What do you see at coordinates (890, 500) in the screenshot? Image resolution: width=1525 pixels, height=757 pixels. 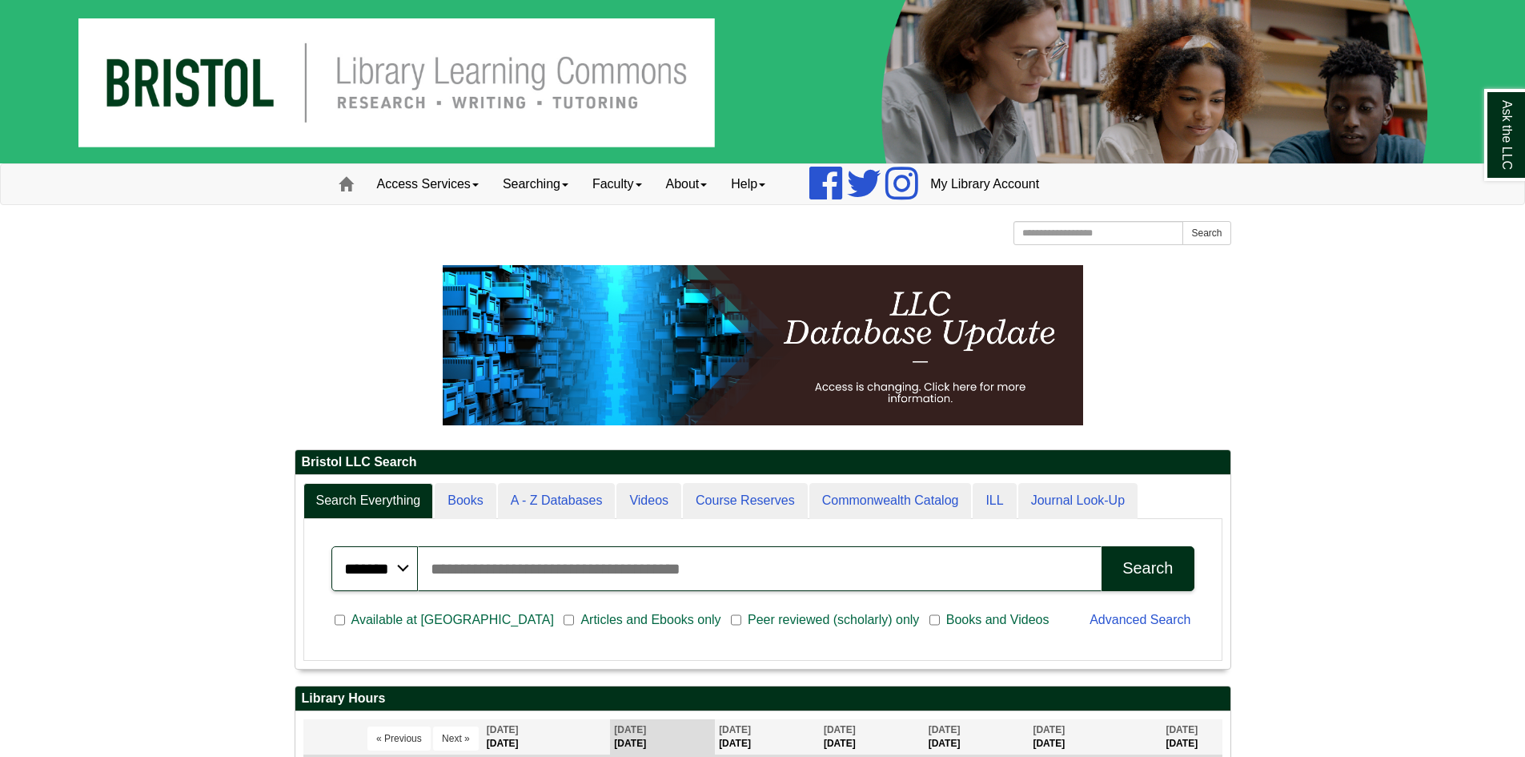 I see `a: Commonwealth Catalog` at bounding box center [890, 500].